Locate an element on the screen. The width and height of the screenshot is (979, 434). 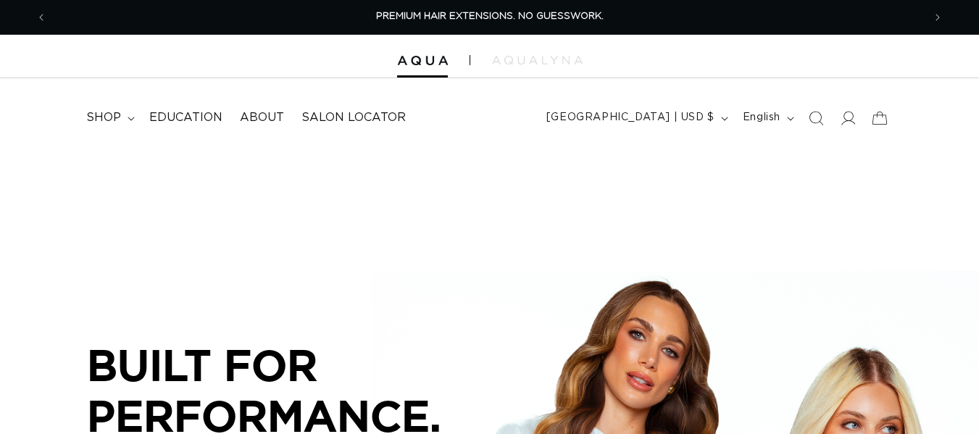
a: About is located at coordinates (262, 117).